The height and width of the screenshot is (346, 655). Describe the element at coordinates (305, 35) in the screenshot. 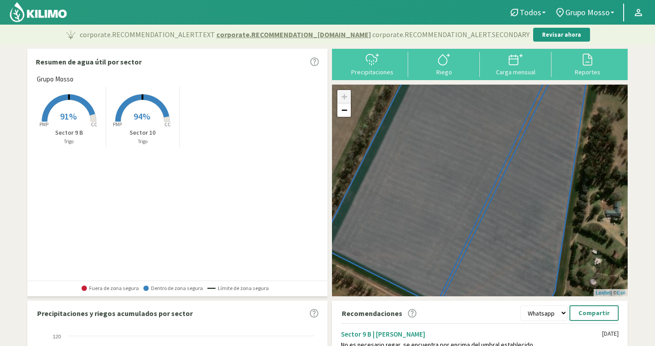

I see `p: corporate.RECOMMENDATION_ALERT.TEXT` at that location.